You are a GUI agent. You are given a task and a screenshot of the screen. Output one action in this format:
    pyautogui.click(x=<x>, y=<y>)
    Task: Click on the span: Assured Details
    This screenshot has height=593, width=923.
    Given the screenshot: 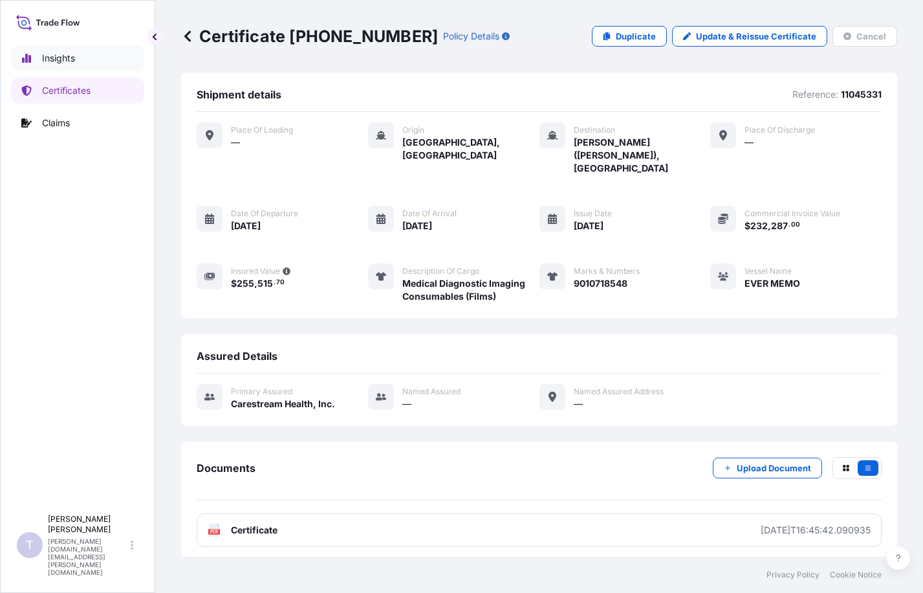 What is the action you would take?
    pyautogui.click(x=237, y=356)
    